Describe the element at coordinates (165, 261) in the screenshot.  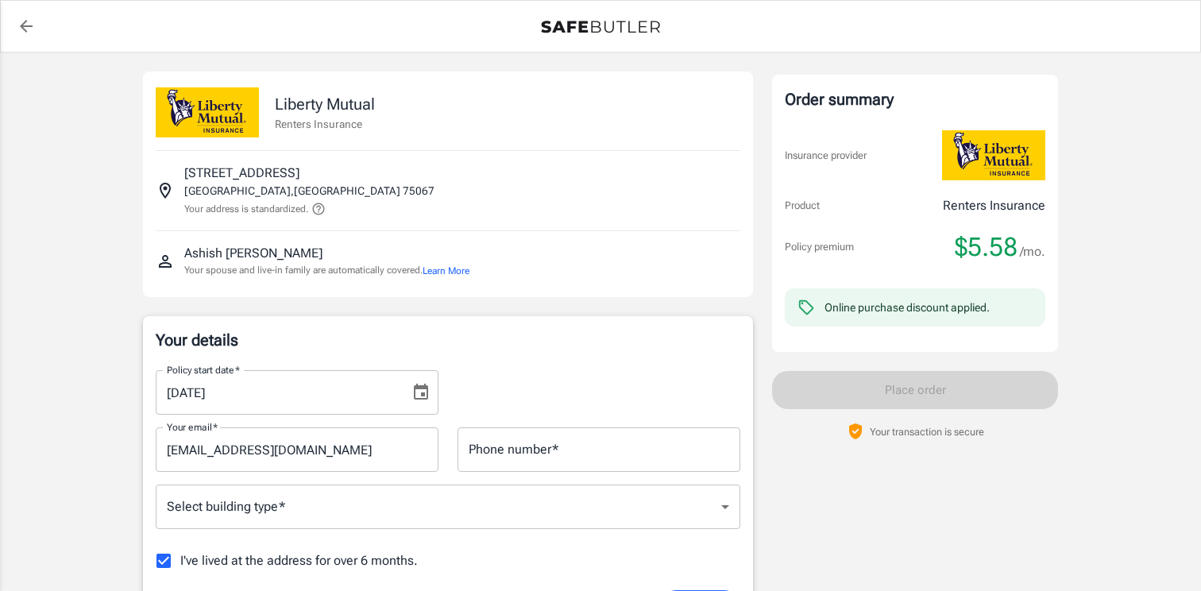
I see `svg: Insured person` at that location.